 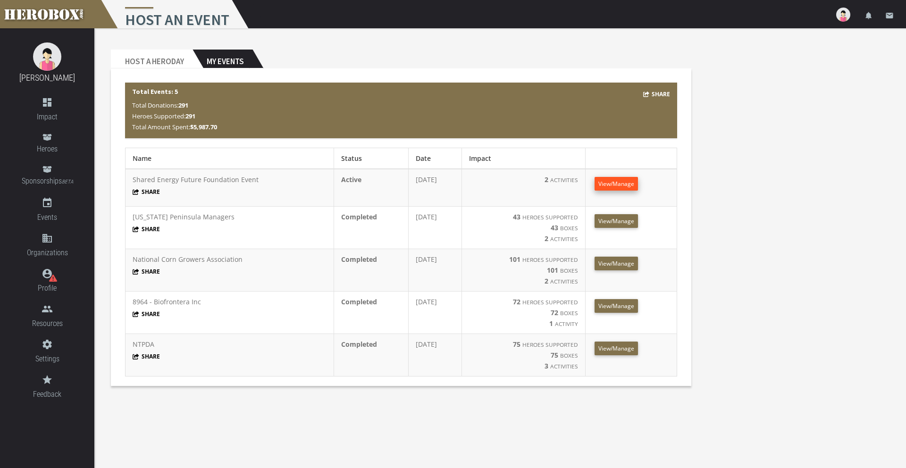 I want to click on td: National Corn Growers Association, so click(x=230, y=270).